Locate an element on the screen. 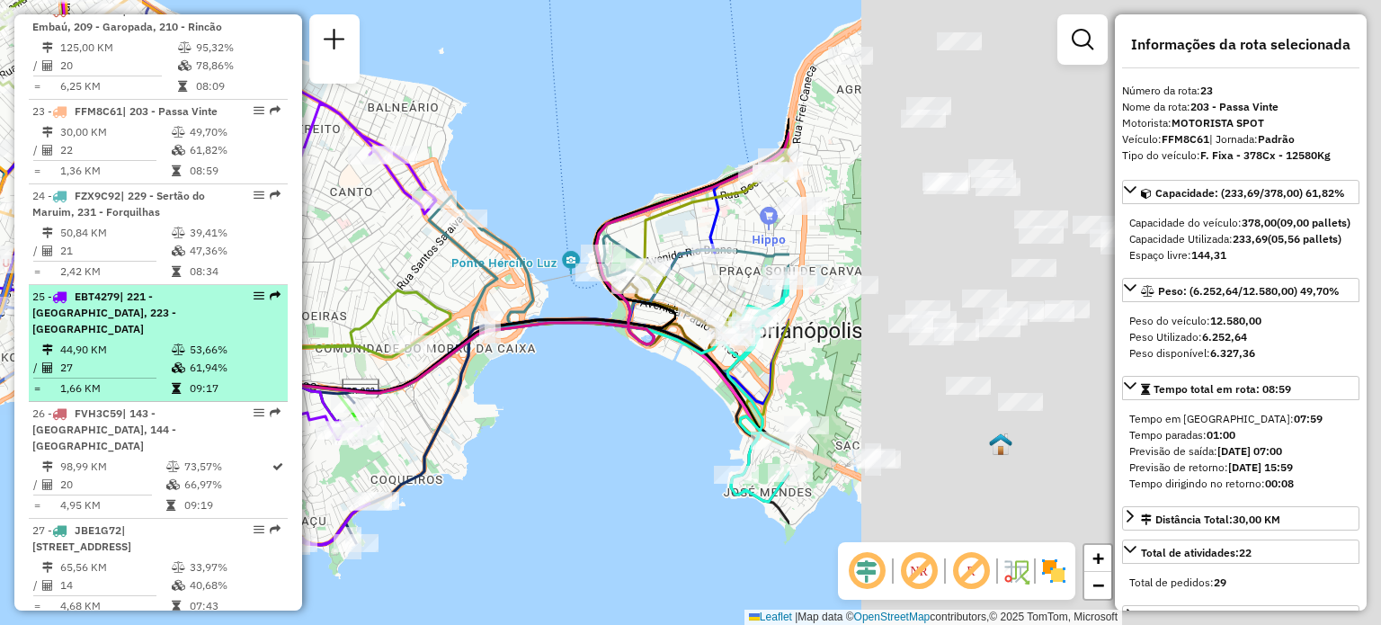 The width and height of the screenshot is (1381, 625). td: 6,25 KM is located at coordinates (118, 86).